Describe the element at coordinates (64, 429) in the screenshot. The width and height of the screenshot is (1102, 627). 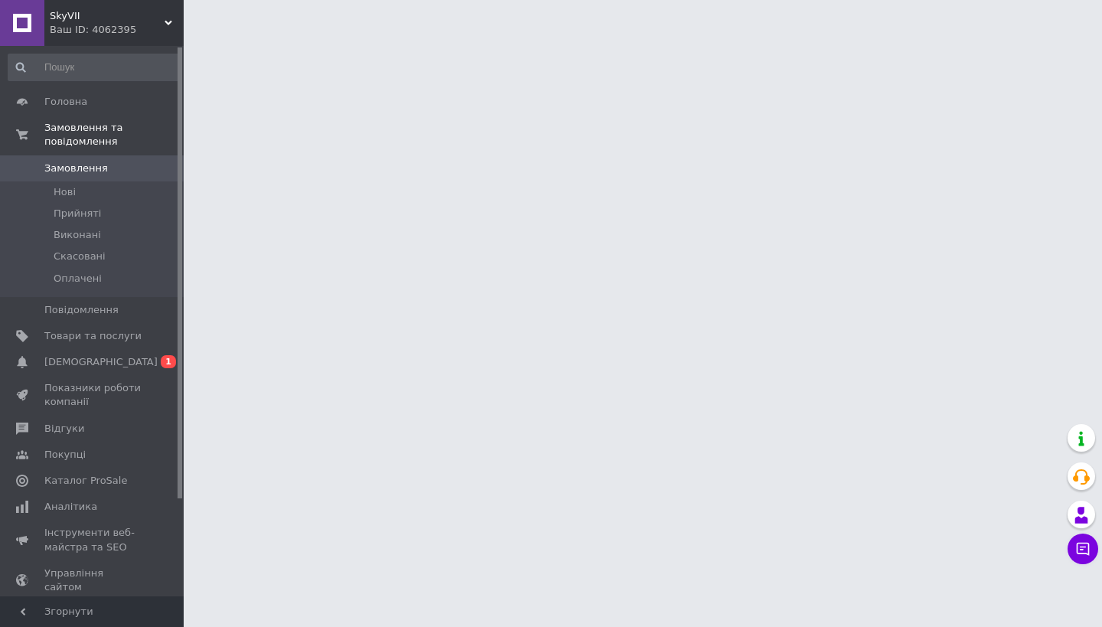
I see `span: Відгуки` at that location.